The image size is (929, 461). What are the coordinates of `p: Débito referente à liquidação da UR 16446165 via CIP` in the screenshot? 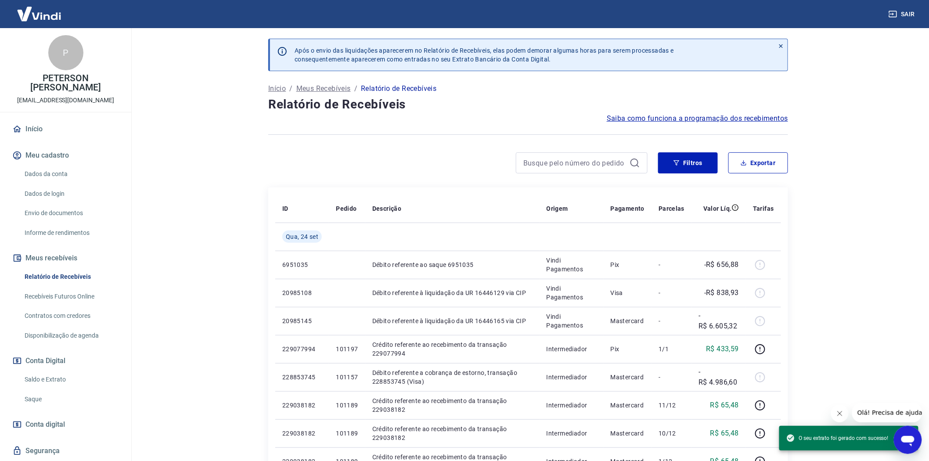 It's located at (452, 321).